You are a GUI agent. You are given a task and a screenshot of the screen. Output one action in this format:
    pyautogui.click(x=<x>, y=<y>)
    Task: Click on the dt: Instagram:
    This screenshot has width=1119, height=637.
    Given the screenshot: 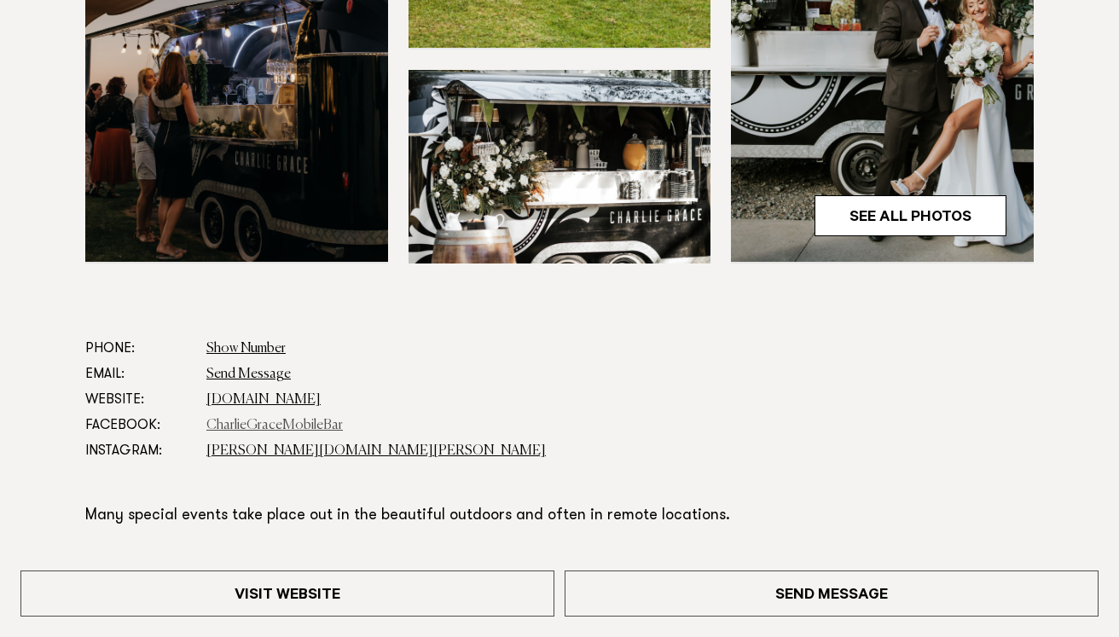 What is the action you would take?
    pyautogui.click(x=139, y=451)
    